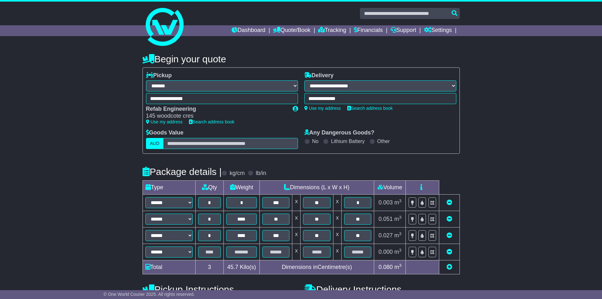 The width and height of the screenshot is (602, 299). Describe the element at coordinates (182, 171) in the screenshot. I see `h4: Package details |` at that location.